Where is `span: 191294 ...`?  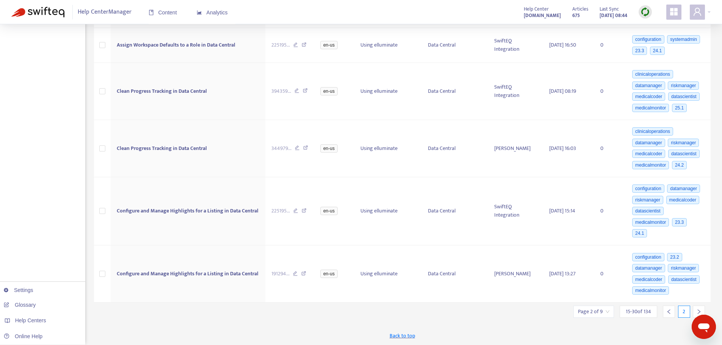 span: 191294 ... is located at coordinates (280, 274).